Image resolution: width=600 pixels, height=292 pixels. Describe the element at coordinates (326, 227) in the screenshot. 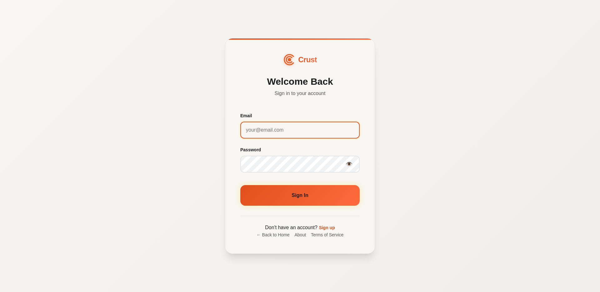

I see `a: Sign up` at that location.